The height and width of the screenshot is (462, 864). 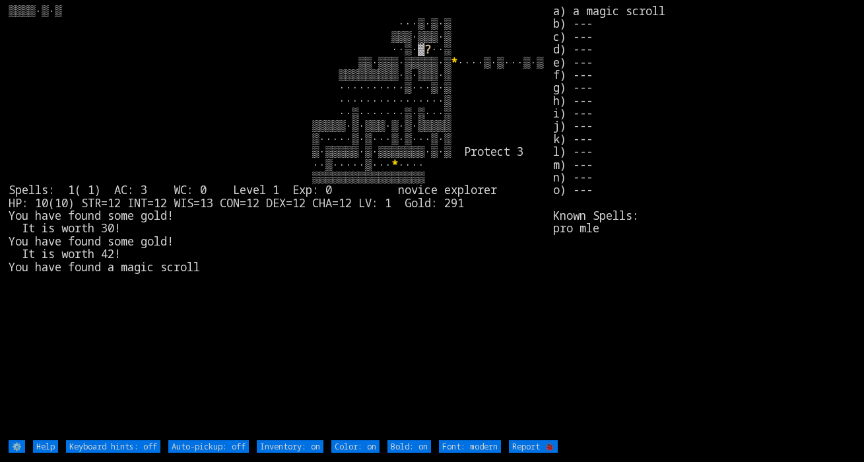 What do you see at coordinates (113, 446) in the screenshot?
I see `input: Keyboard hints: off` at bounding box center [113, 446].